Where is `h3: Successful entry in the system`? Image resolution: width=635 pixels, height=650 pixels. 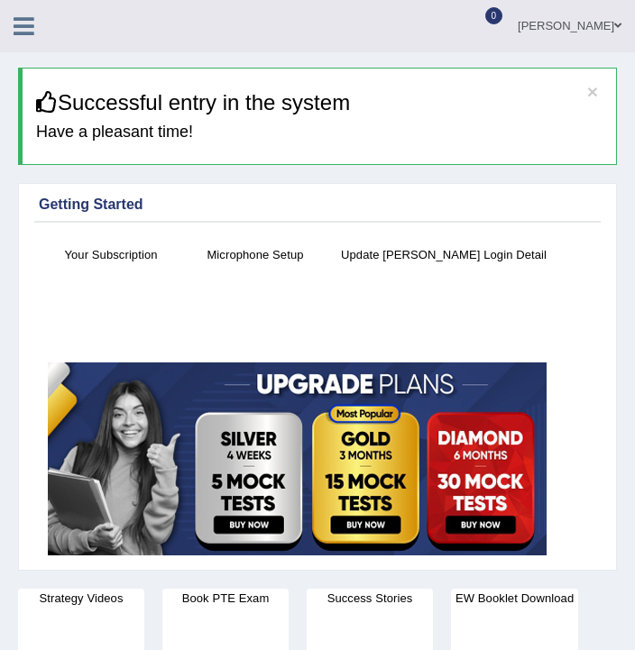 h3: Successful entry in the system is located at coordinates (319, 103).